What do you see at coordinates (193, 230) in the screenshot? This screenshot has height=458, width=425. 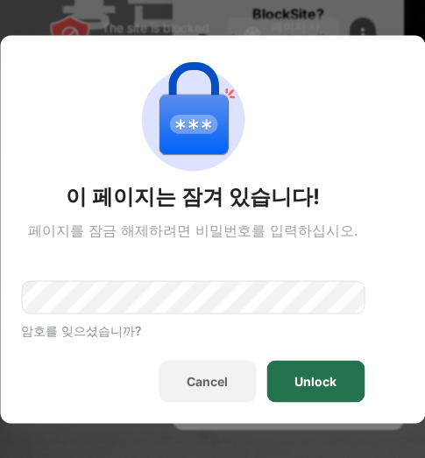 I see `div: 페이지를 잠금 해제하려면 비밀번호를 입력하십시오.` at bounding box center [193, 230].